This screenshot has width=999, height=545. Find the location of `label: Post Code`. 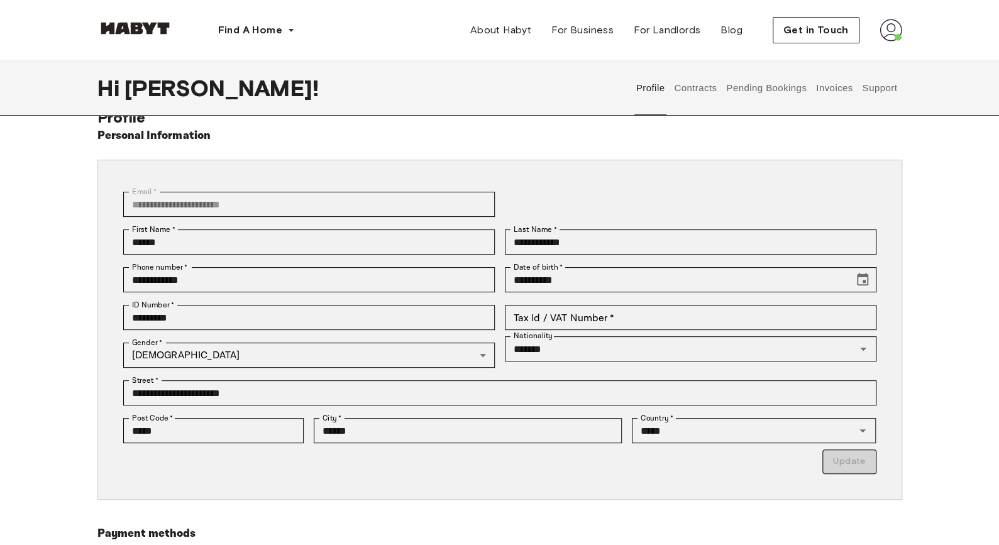

label: Post Code is located at coordinates (153, 418).